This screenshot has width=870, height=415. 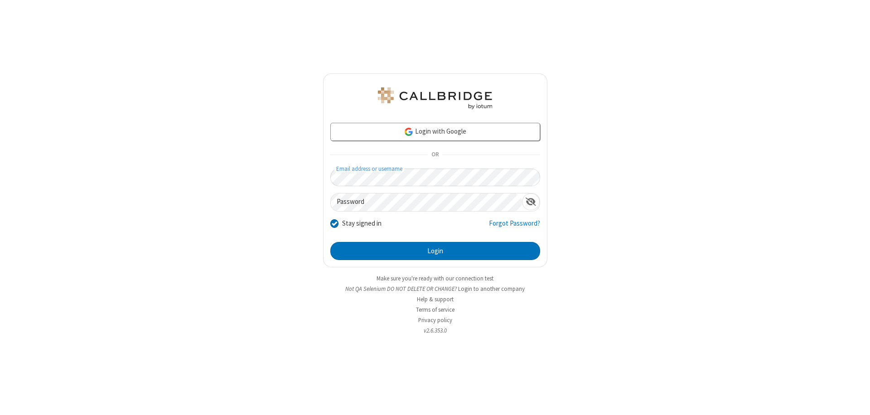 What do you see at coordinates (426, 202) in the screenshot?
I see `input: Password` at bounding box center [426, 202].